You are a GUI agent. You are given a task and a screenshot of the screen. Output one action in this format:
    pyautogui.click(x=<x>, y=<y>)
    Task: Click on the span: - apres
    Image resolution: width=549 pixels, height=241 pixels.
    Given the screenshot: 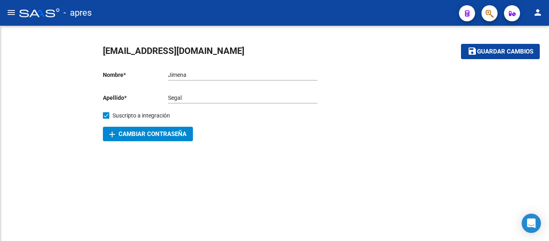 What is the action you would take?
    pyautogui.click(x=78, y=13)
    